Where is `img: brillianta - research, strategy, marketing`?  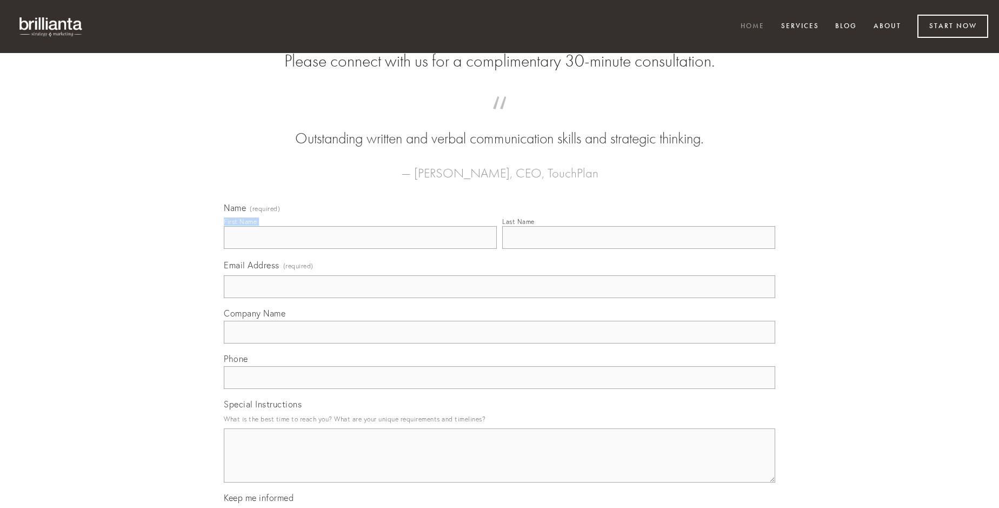
img: brillianta - research, strategy, marketing is located at coordinates (51, 26).